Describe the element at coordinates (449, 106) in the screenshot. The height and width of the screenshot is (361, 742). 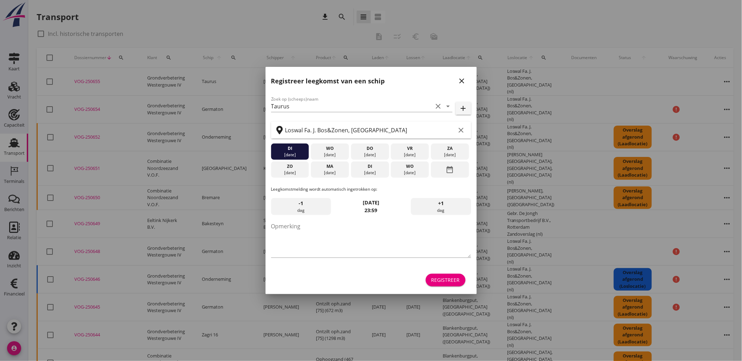
I see `i: arrow_drop_down` at that location.